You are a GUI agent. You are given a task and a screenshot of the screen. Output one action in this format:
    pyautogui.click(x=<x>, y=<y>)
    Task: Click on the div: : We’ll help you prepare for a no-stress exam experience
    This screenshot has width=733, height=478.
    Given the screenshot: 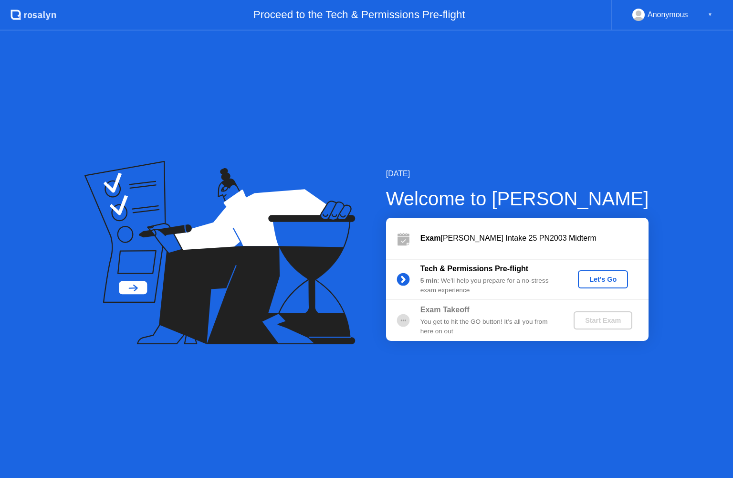 What is the action you would take?
    pyautogui.click(x=489, y=285)
    